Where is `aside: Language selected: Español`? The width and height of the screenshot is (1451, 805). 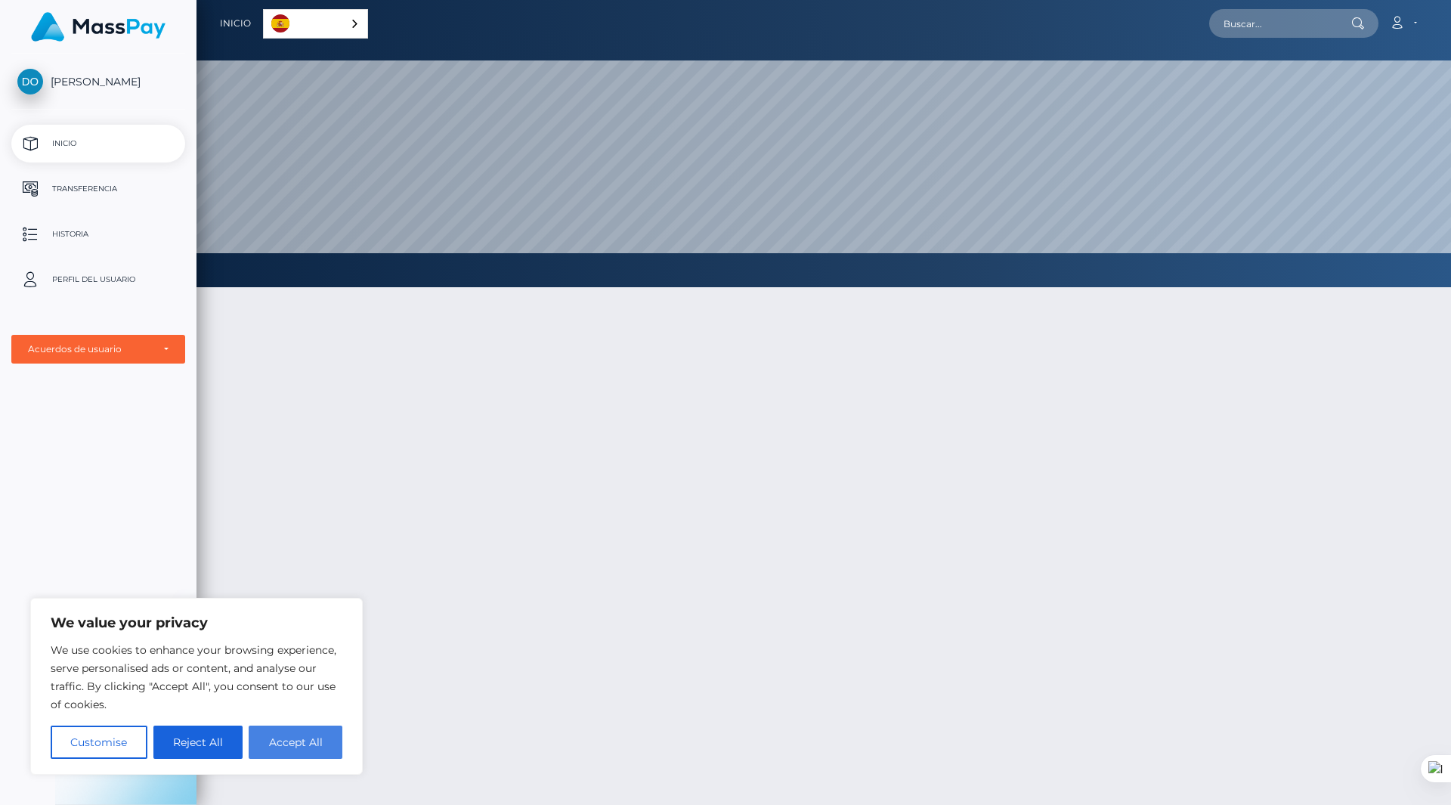
aside: Language selected: Español is located at coordinates (315, 23).